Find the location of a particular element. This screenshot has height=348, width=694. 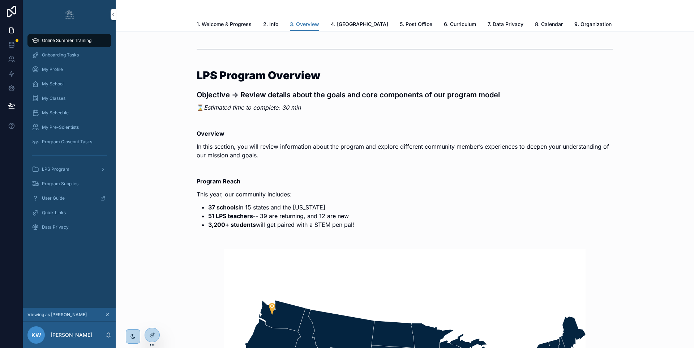

h1: LPS Program Overview is located at coordinates (405, 75).